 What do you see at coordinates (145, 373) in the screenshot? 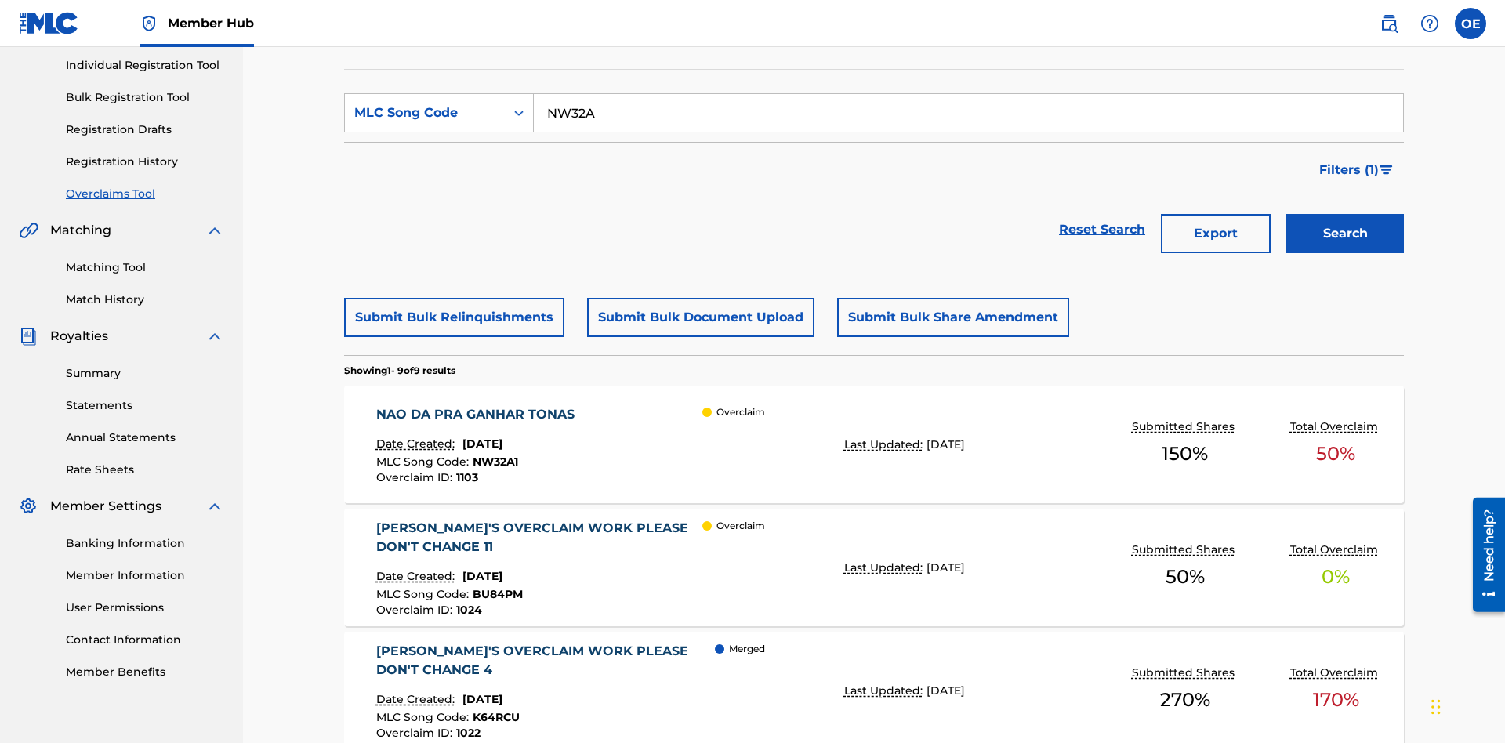
I see `a: Summary` at bounding box center [145, 373].